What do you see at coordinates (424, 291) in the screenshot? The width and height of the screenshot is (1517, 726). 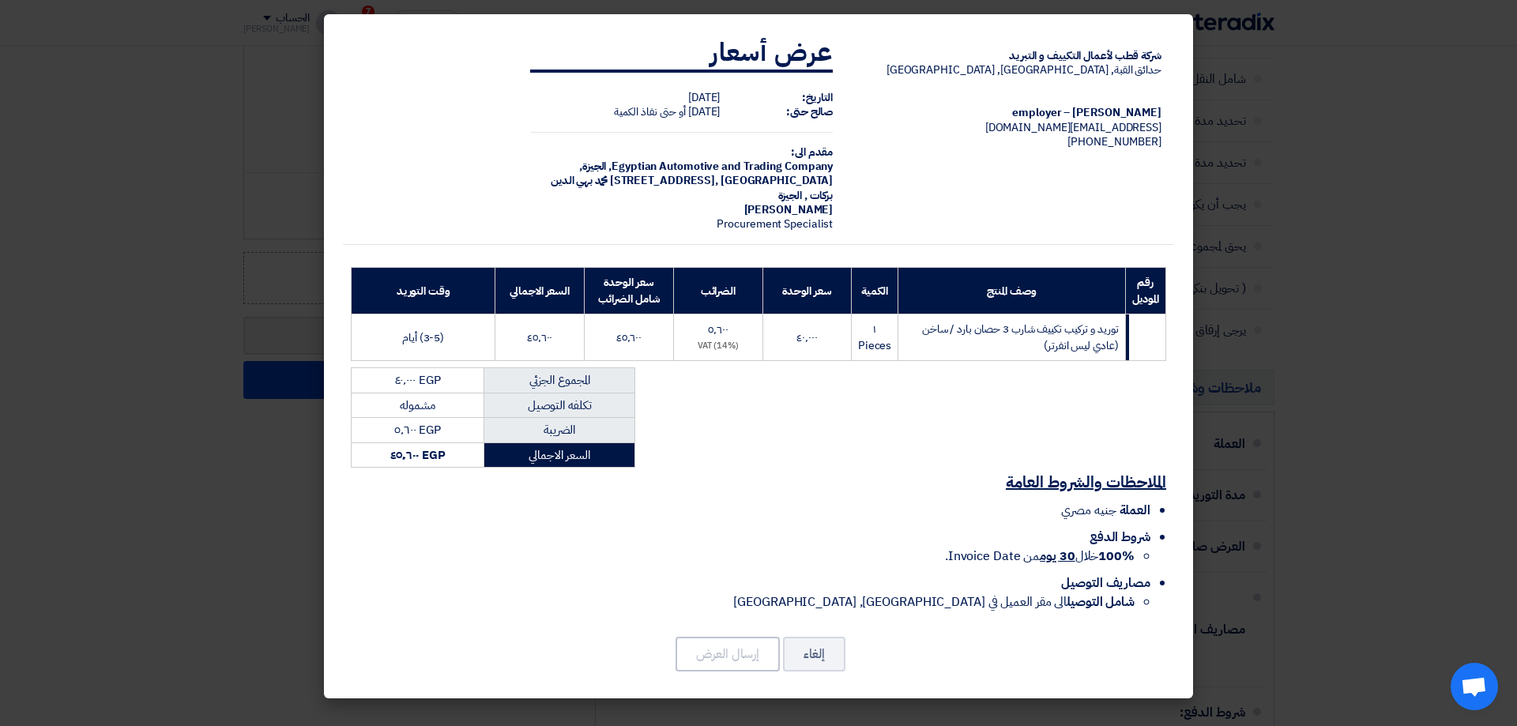 I see `th: وقت التوريد` at bounding box center [424, 291].